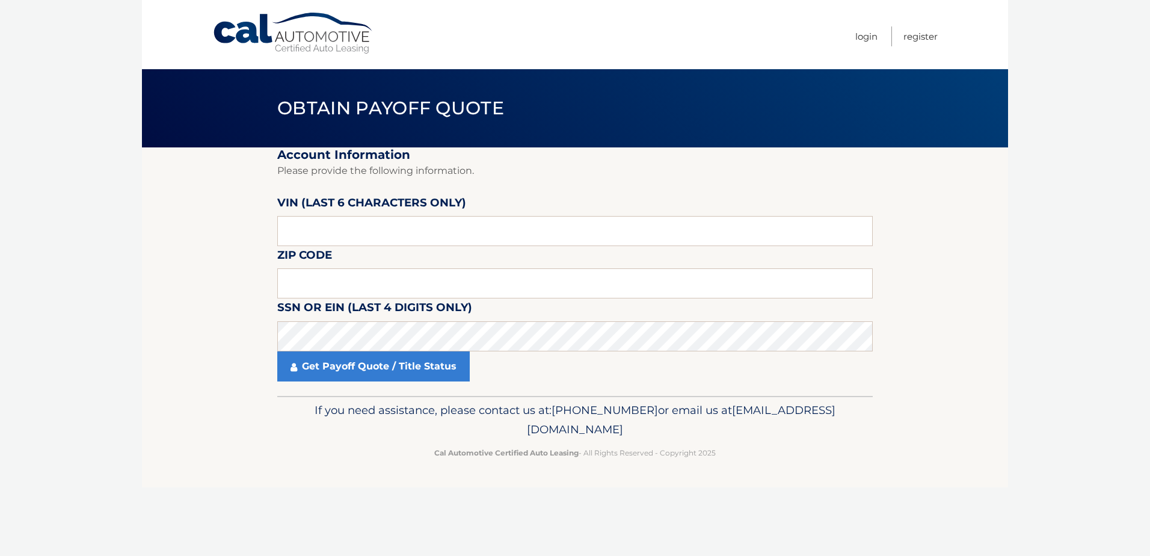 This screenshot has height=556, width=1150. Describe the element at coordinates (575, 171) in the screenshot. I see `p: Please provide the following information.` at that location.